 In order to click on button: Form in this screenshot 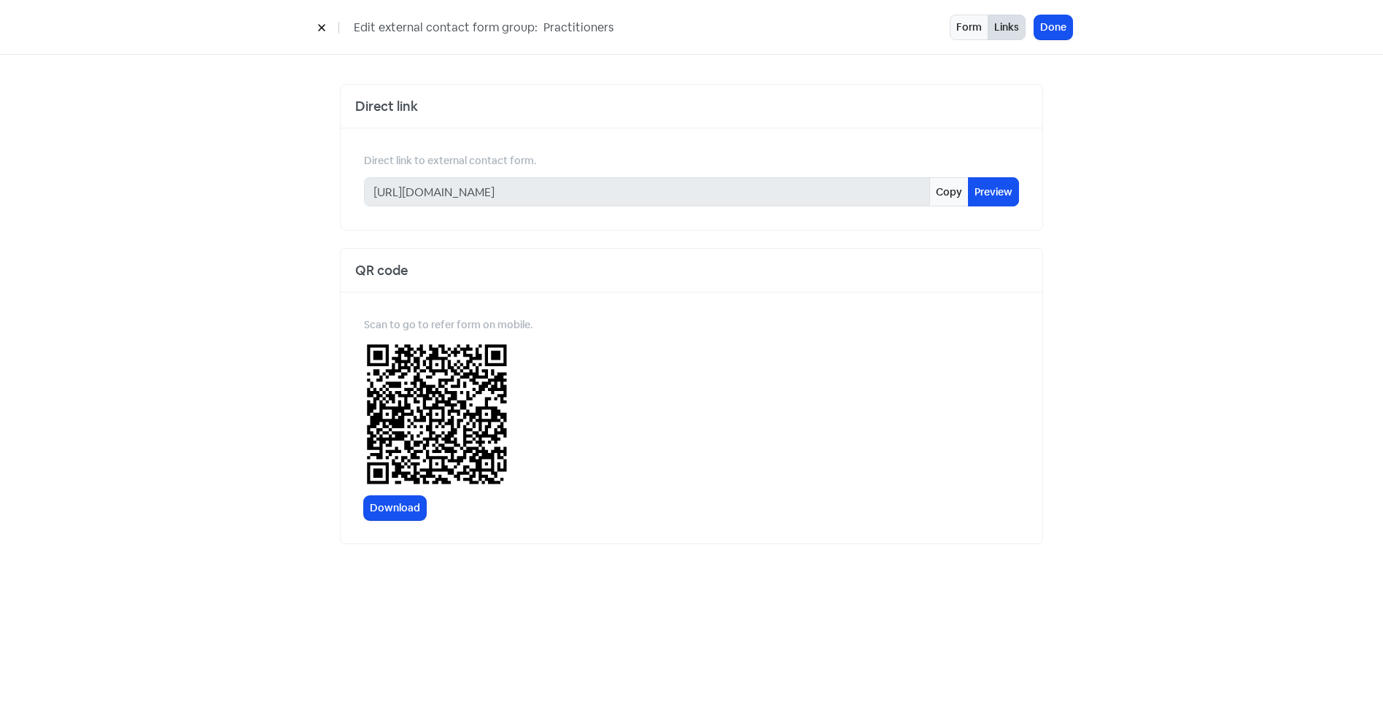, I will do `click(969, 27)`.